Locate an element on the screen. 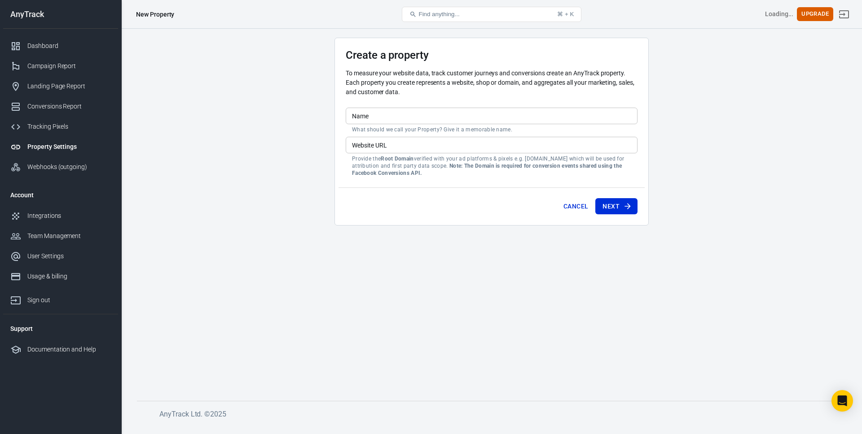 Image resolution: width=862 pixels, height=434 pixels. div: AnyTrack is located at coordinates (61, 14).